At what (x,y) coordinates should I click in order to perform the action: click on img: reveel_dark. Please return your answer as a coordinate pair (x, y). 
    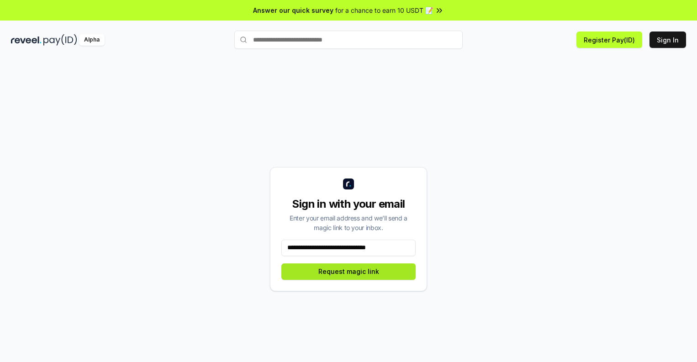
    Looking at the image, I should click on (26, 40).